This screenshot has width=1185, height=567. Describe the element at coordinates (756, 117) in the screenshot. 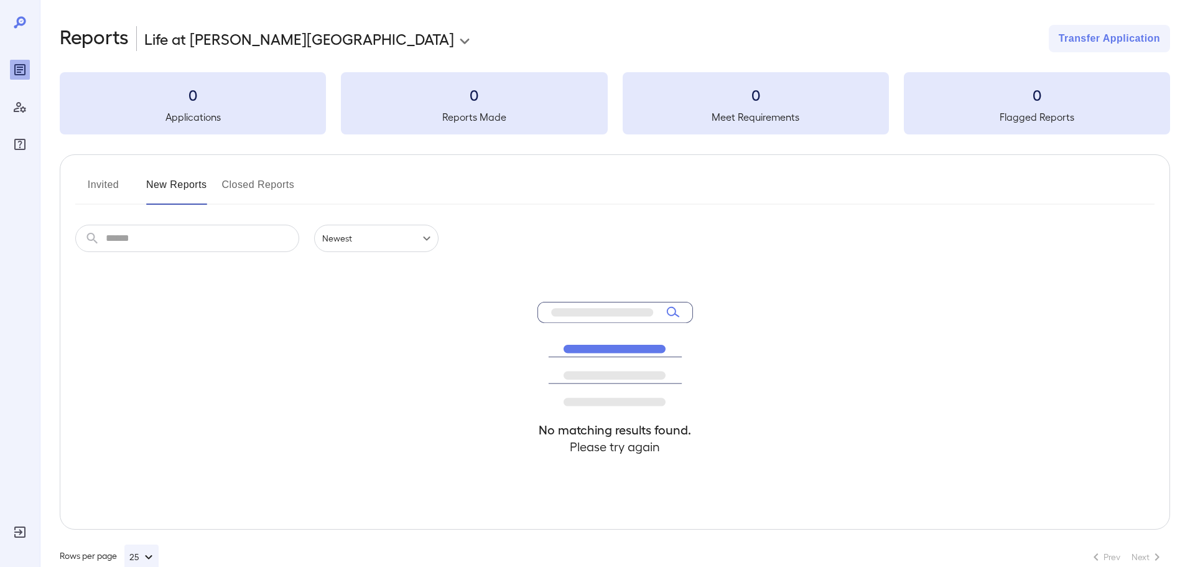

I see `h5: Meet Requirements` at that location.